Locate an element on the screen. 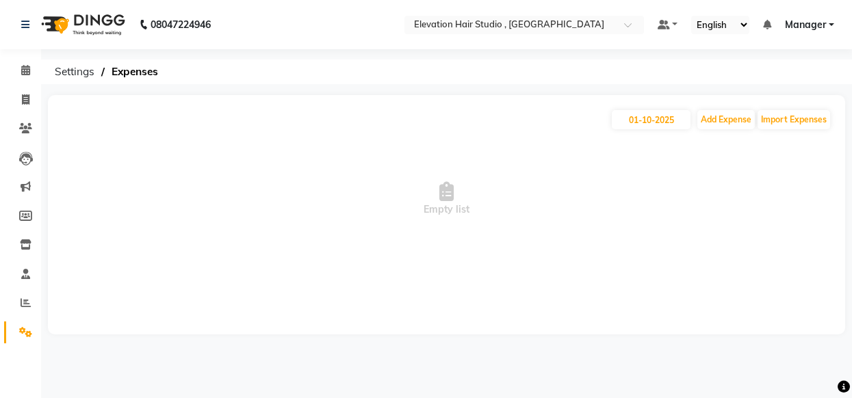 Image resolution: width=852 pixels, height=398 pixels. span: Settings is located at coordinates (75, 72).